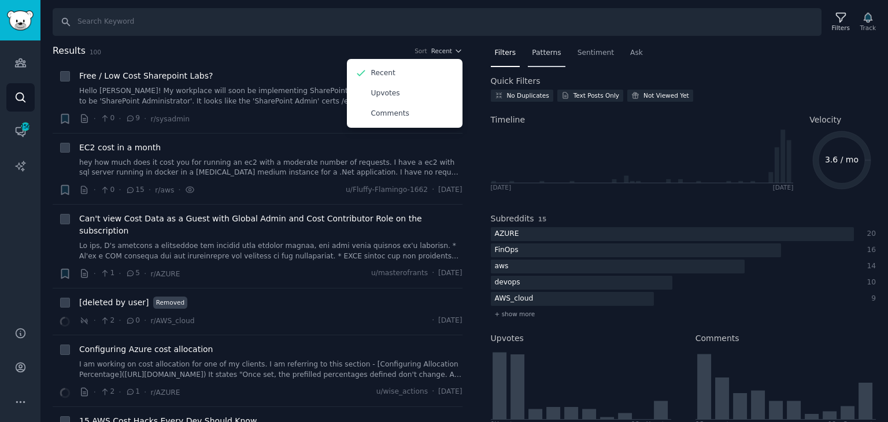 Image resolution: width=888 pixels, height=422 pixels. What do you see at coordinates (421, 51) in the screenshot?
I see `div: Sort` at bounding box center [421, 51].